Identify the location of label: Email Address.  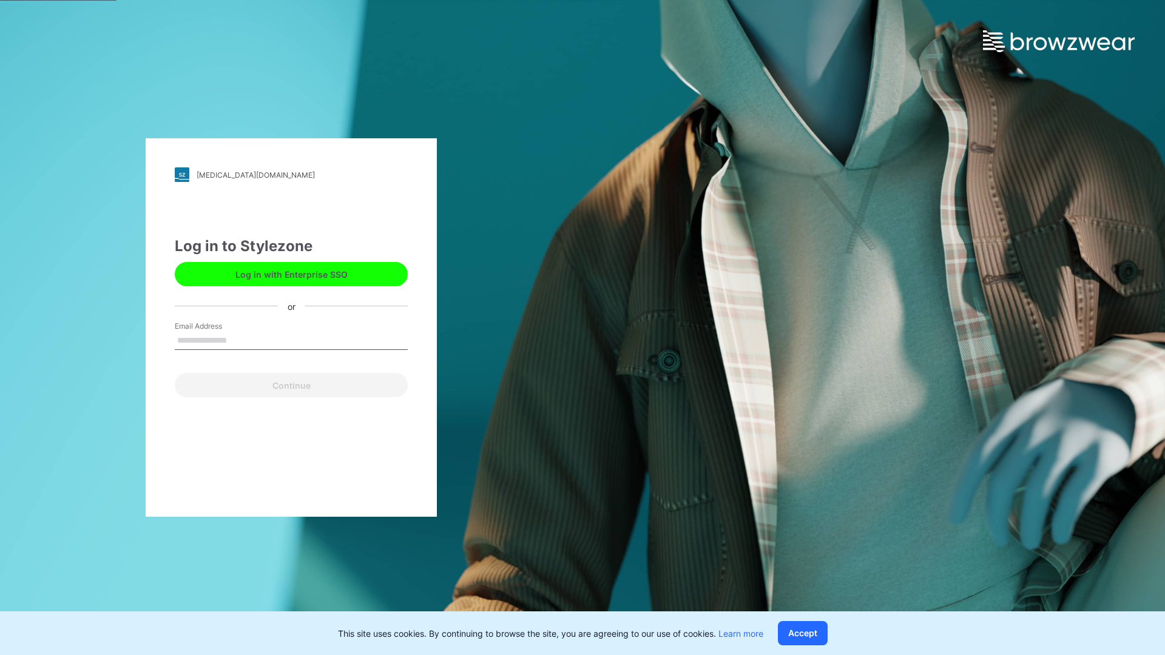
(217, 326).